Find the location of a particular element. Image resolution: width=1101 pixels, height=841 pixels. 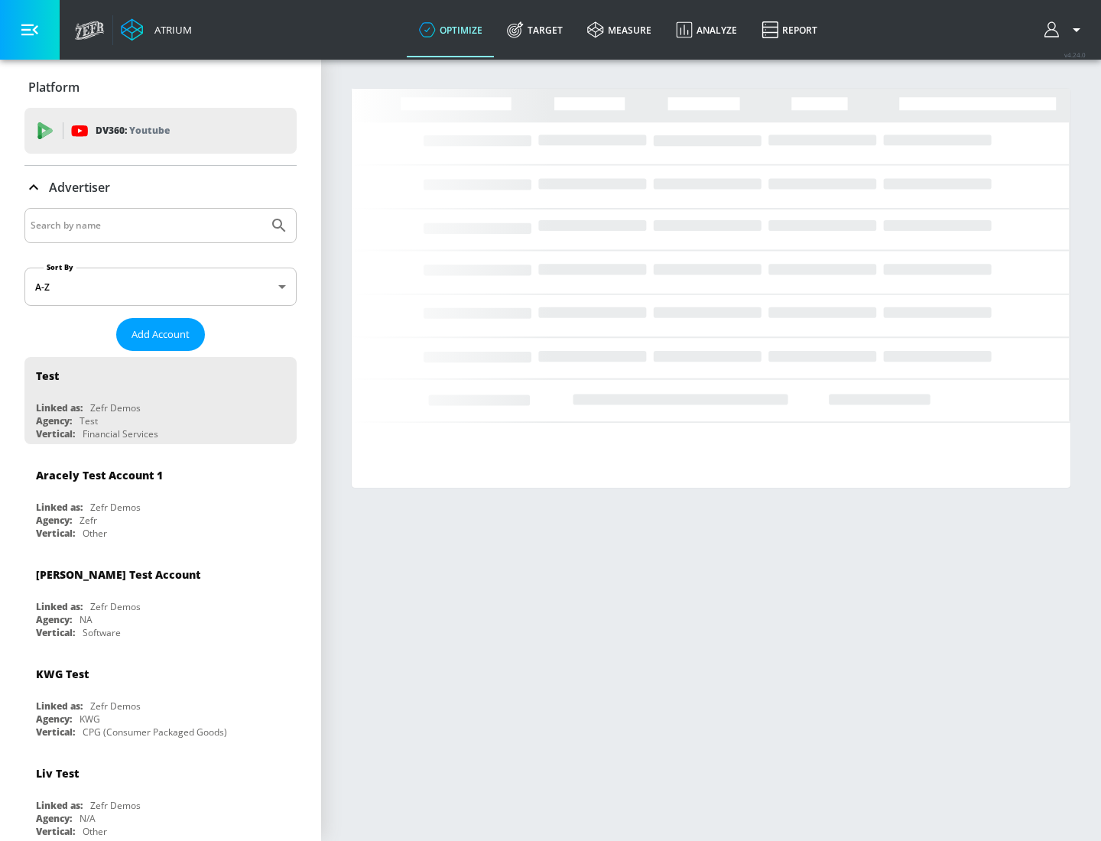

div: KWG TestLinked as:Zefr DemosAgency:KWGVertical:CPG (Consumer Packaged Goods) is located at coordinates (161, 699).